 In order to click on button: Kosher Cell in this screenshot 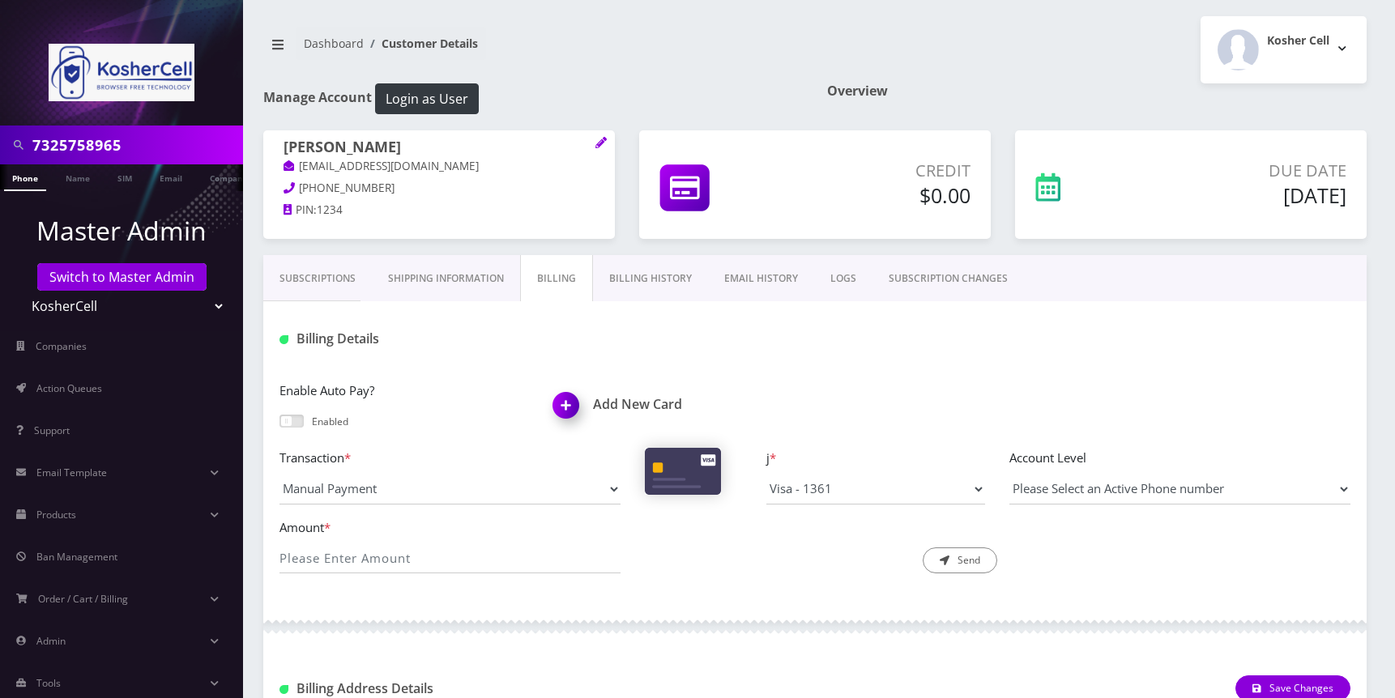, I will do `click(1283, 49)`.